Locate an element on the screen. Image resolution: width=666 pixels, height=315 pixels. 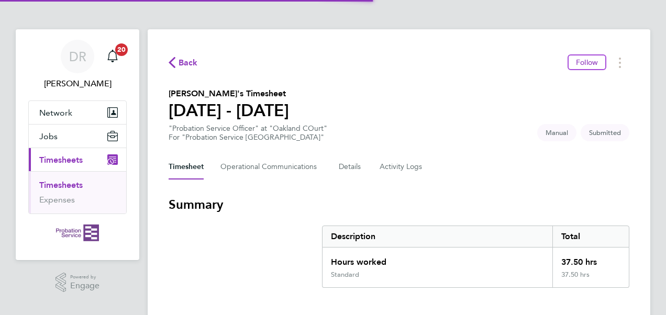
a: 20 is located at coordinates (113, 57).